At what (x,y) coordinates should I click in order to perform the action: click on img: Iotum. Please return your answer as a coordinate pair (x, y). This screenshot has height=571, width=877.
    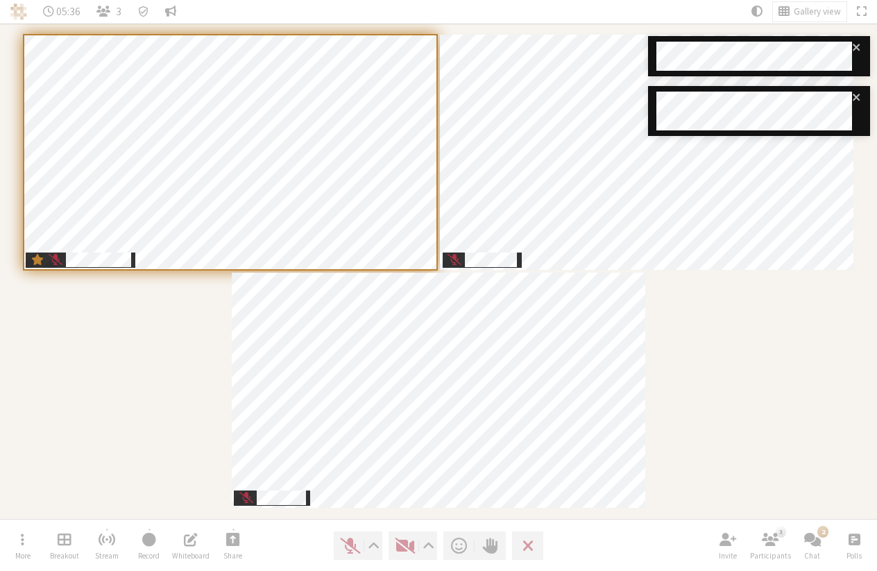
    Looking at the image, I should click on (19, 12).